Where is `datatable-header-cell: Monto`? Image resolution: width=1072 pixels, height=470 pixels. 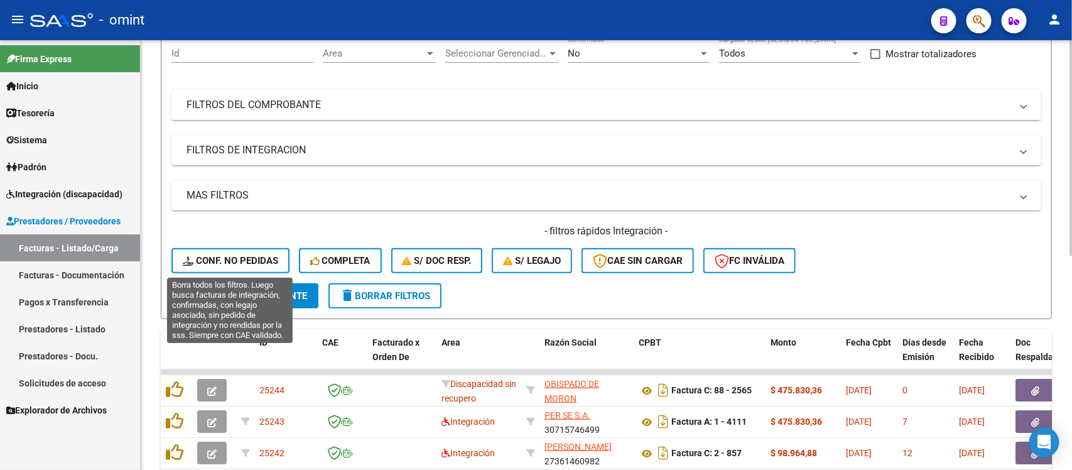
datatable-header-cell: Monto is located at coordinates (803, 357).